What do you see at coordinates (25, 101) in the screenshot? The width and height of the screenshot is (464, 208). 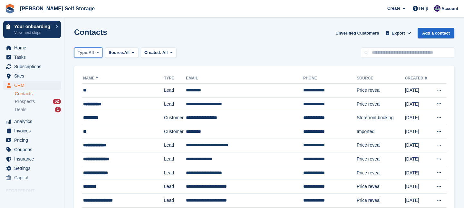 I see `span: Prospects` at bounding box center [25, 101].